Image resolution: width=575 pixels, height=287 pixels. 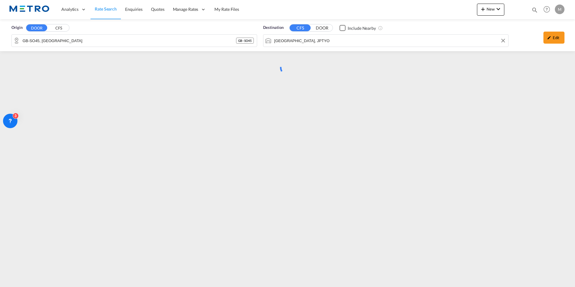 What do you see at coordinates (499, 9) in the screenshot?
I see `md-icon: icon-chevron-down` at bounding box center [499, 9].